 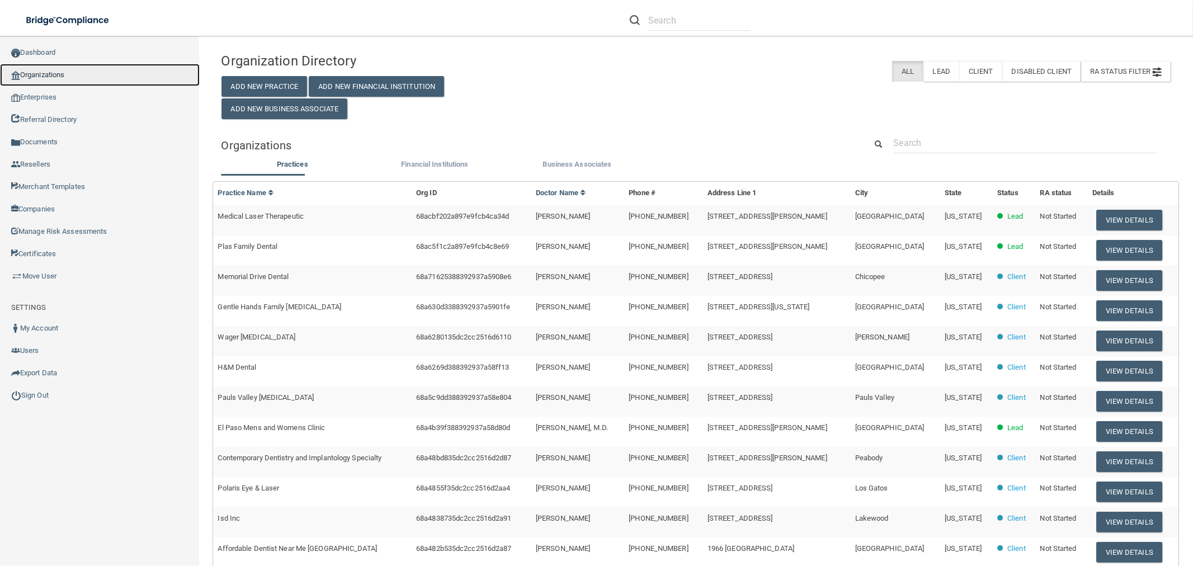 What do you see at coordinates (941, 71) in the screenshot?
I see `label: Lead` at bounding box center [941, 71].